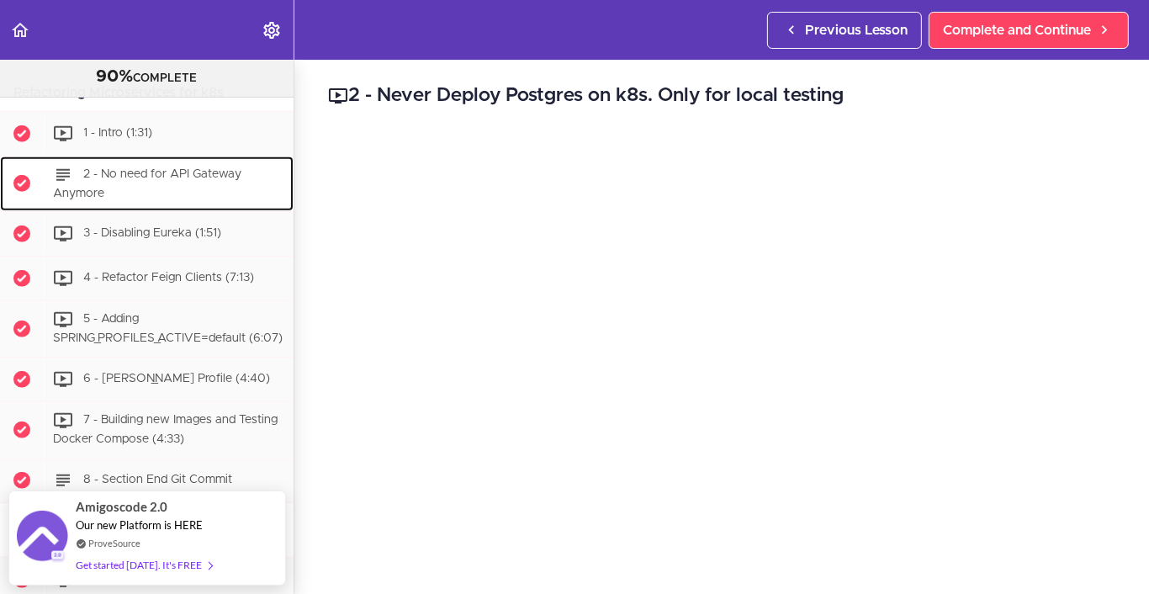  Describe the element at coordinates (844, 30) in the screenshot. I see `a: Previous Lesson` at that location.